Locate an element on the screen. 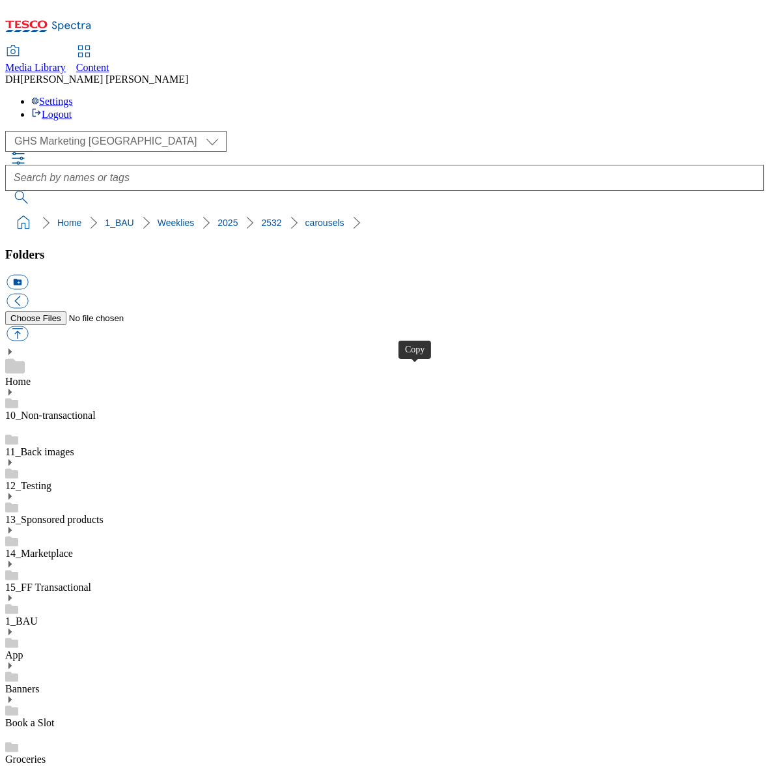 The image size is (769, 766). a: Weeklies is located at coordinates (176, 223).